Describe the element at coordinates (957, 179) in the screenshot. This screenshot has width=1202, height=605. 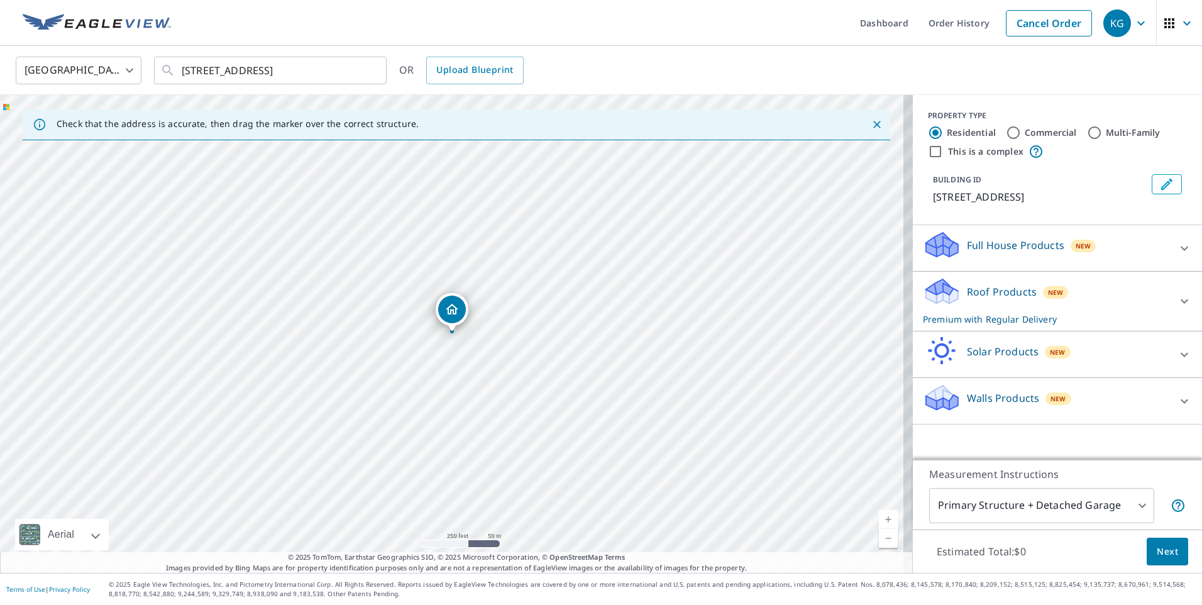
I see `p: BUILDING ID` at that location.